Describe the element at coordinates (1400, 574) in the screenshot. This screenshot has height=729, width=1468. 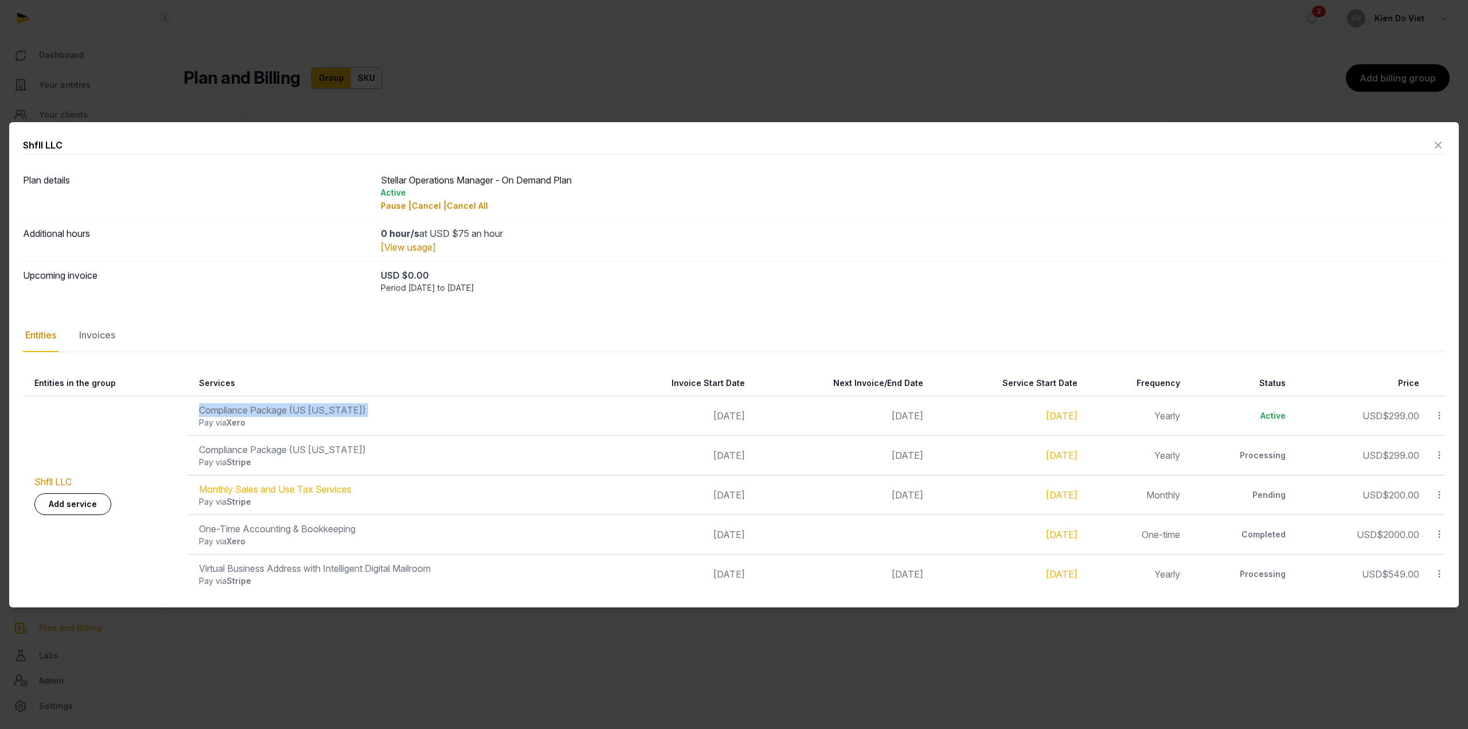
I see `span: $549.00` at that location.